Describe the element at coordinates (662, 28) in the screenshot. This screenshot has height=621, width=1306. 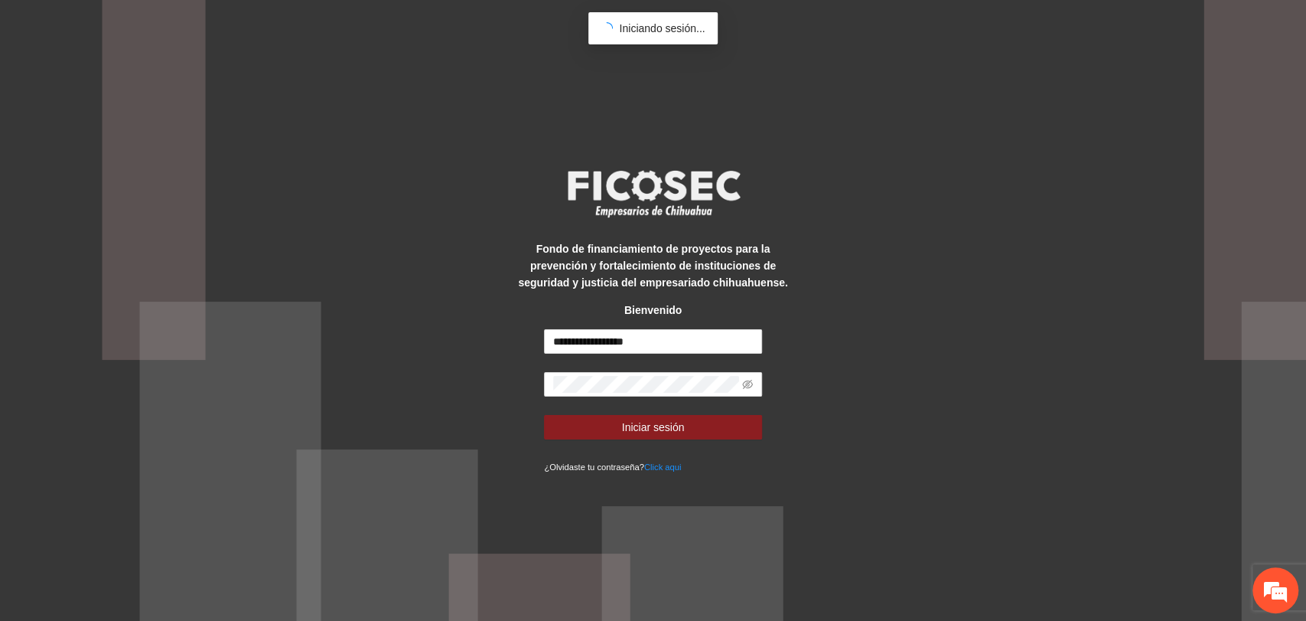
I see `span: Iniciando sesión...` at that location.